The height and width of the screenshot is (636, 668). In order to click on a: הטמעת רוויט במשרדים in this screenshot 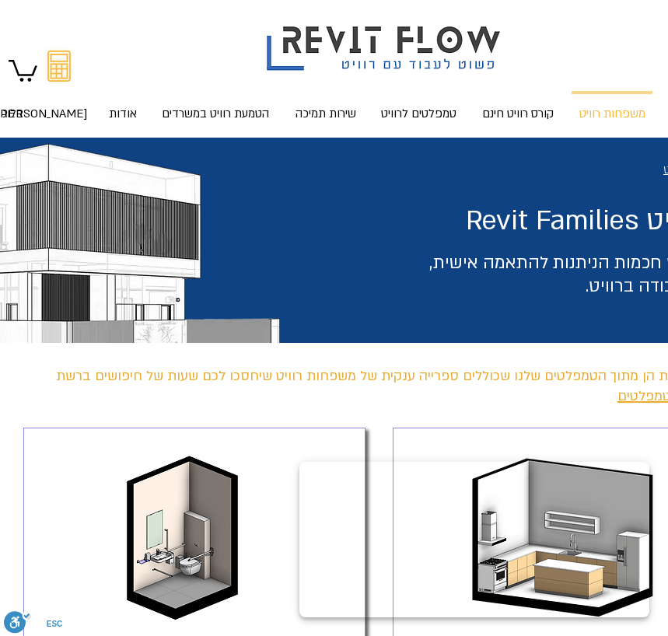, I will do `click(215, 107)`.